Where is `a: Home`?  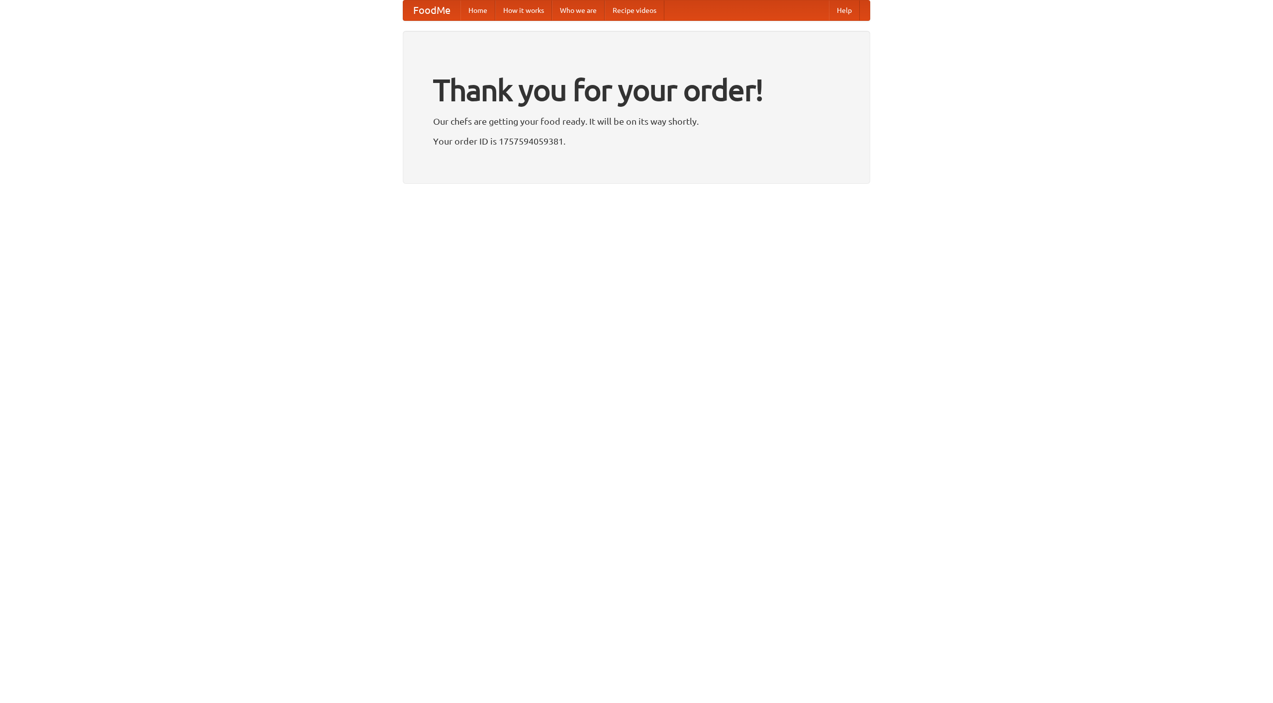
a: Home is located at coordinates (478, 10).